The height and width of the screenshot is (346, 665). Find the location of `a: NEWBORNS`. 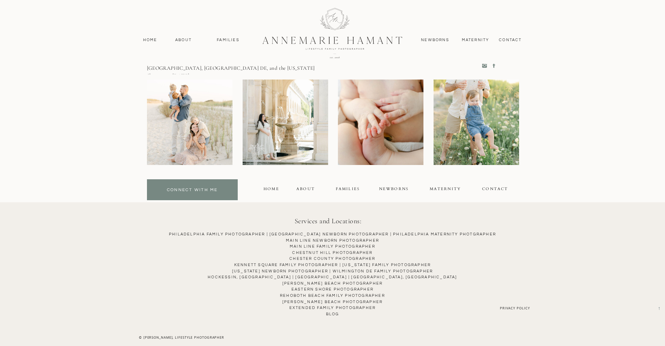

a: NEWBORNS is located at coordinates (394, 190).